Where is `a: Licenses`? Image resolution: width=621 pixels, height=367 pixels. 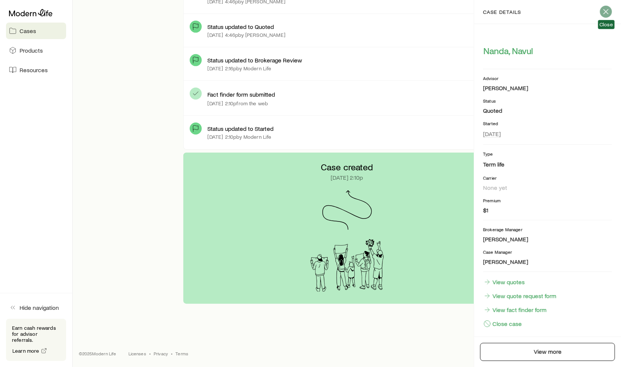
a: Licenses is located at coordinates (137, 353).